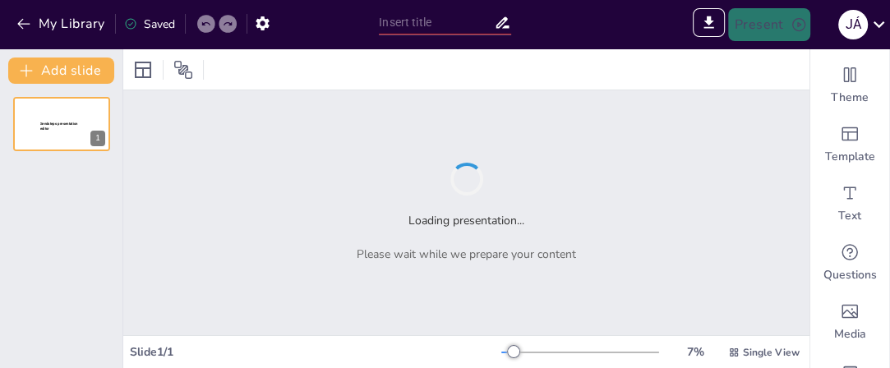  Describe the element at coordinates (150, 24) in the screenshot. I see `div: Saved` at that location.